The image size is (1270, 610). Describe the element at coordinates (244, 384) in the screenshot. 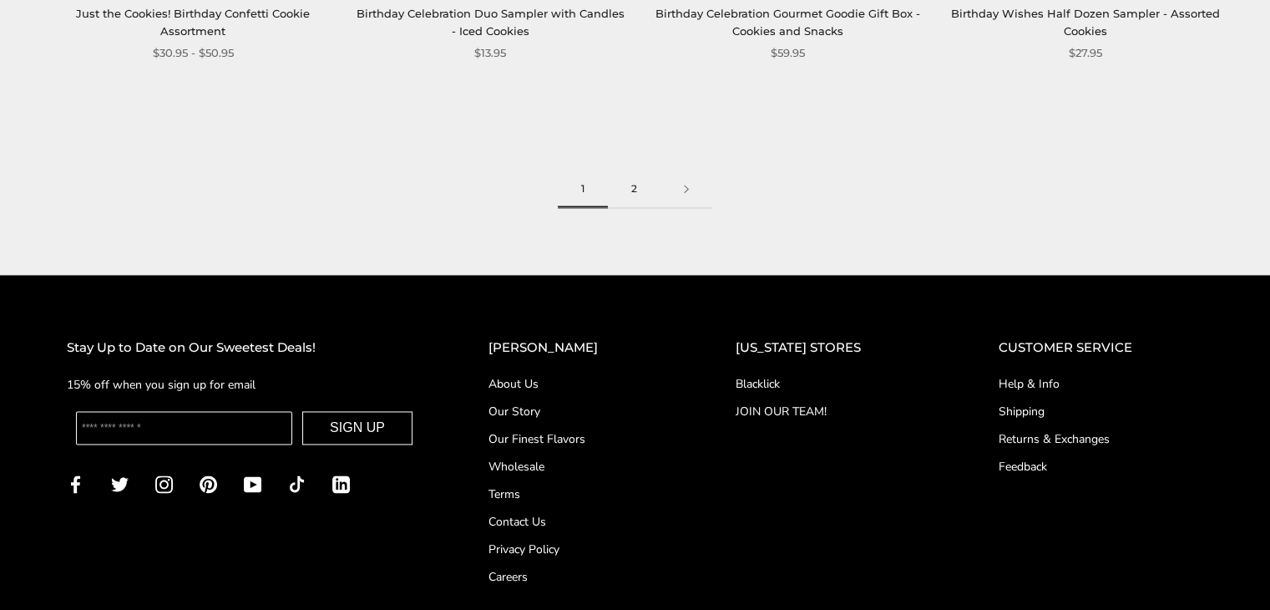

I see `p: 15% off when you sign up for email` at that location.